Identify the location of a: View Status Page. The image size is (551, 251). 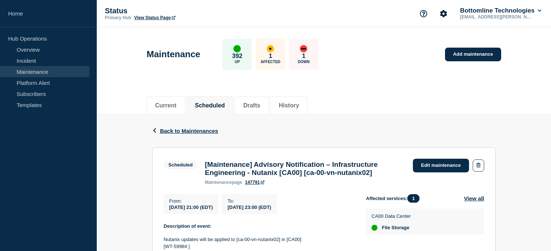
(154, 18).